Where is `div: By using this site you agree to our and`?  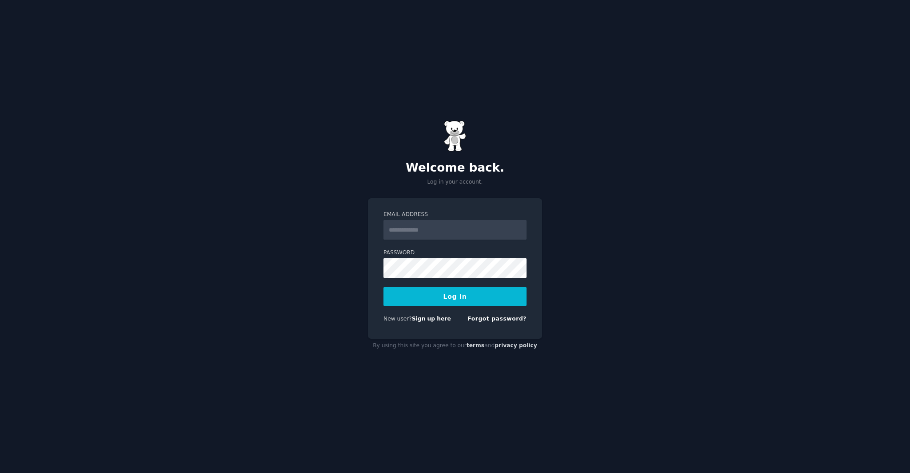
div: By using this site you agree to our and is located at coordinates (455, 346).